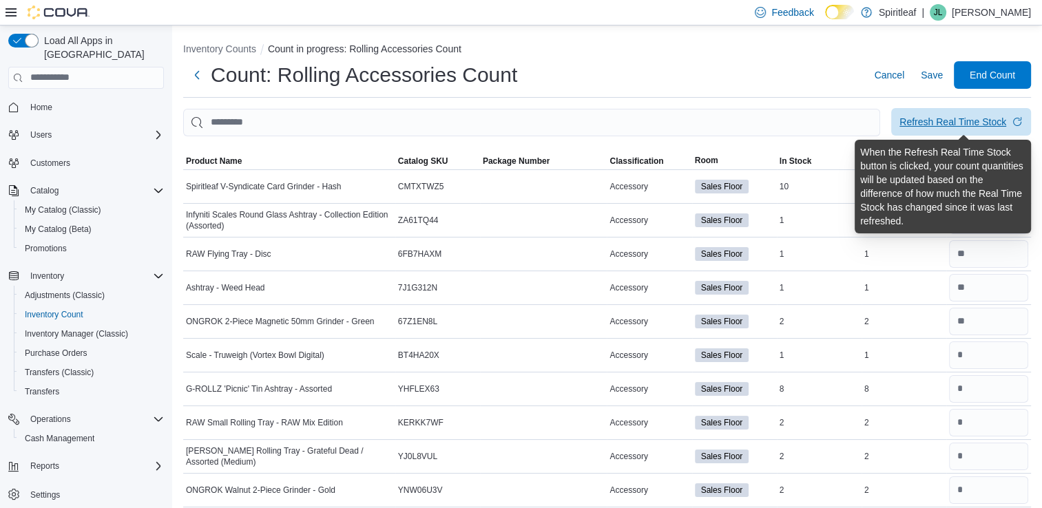 Image resolution: width=1042 pixels, height=508 pixels. I want to click on a: My Catalog (Classic), so click(63, 210).